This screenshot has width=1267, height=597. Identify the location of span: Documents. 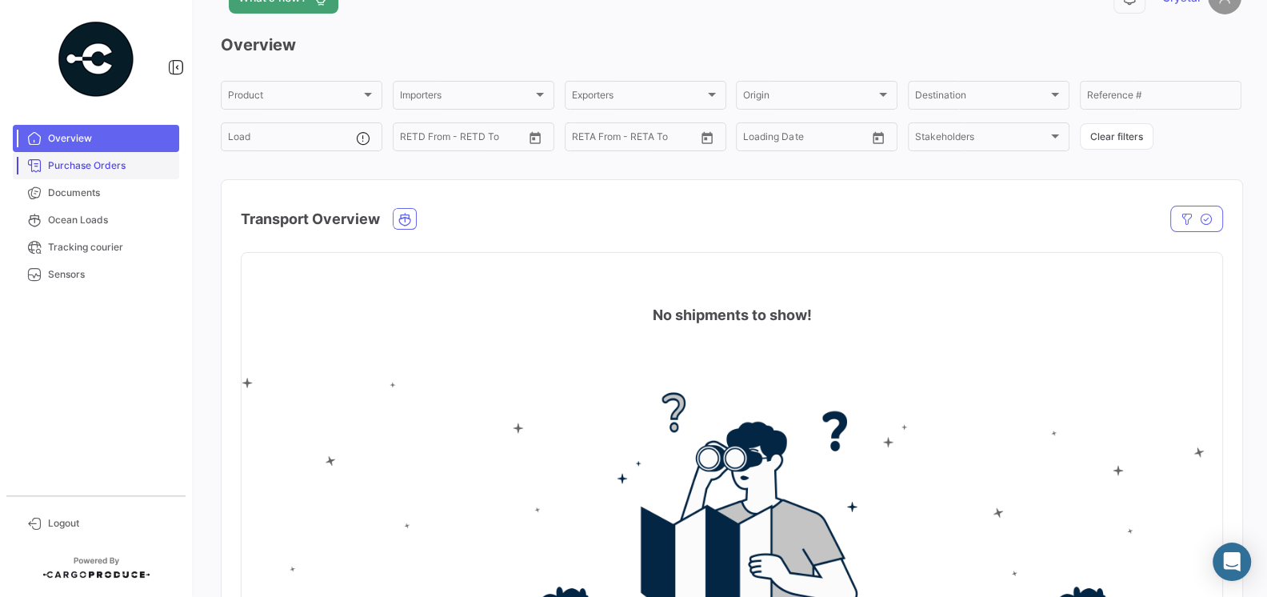
(110, 193).